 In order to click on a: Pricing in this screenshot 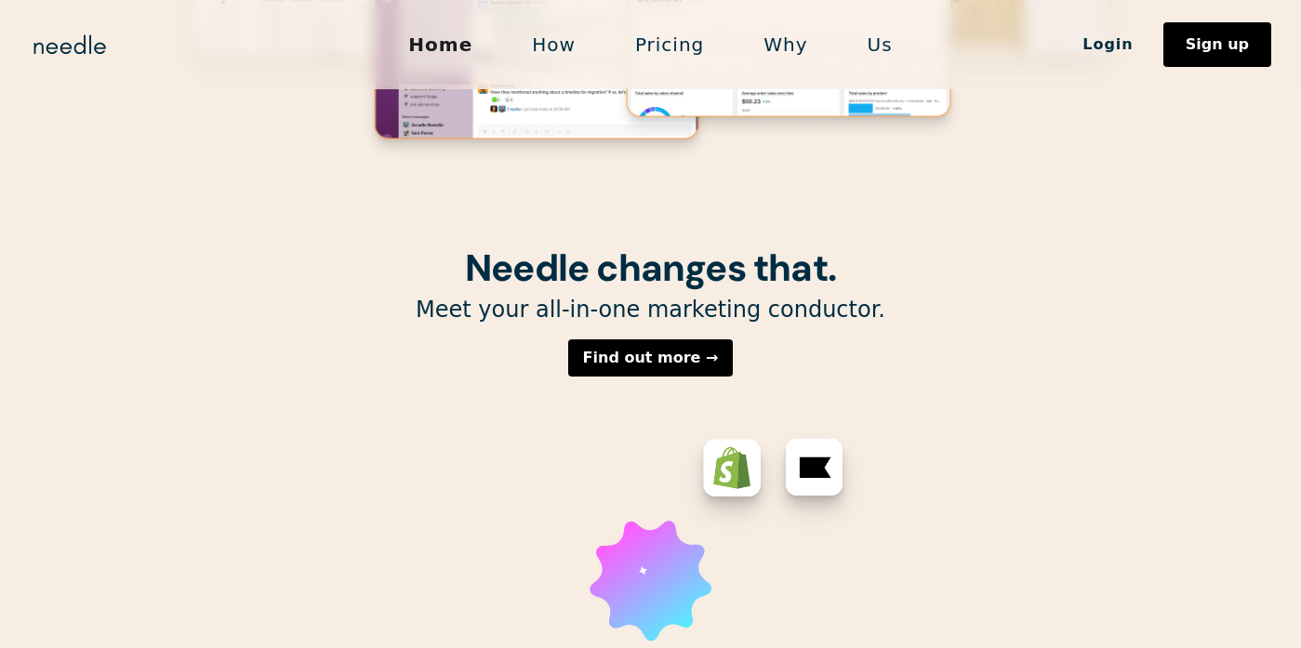, I will do `click(669, 45)`.